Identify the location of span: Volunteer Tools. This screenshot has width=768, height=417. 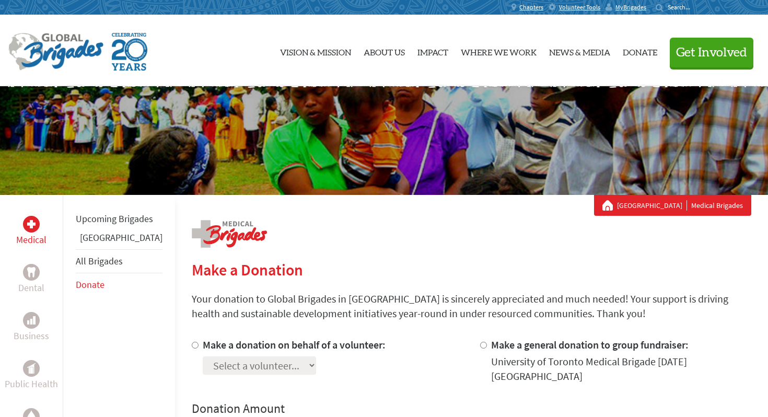
(580, 7).